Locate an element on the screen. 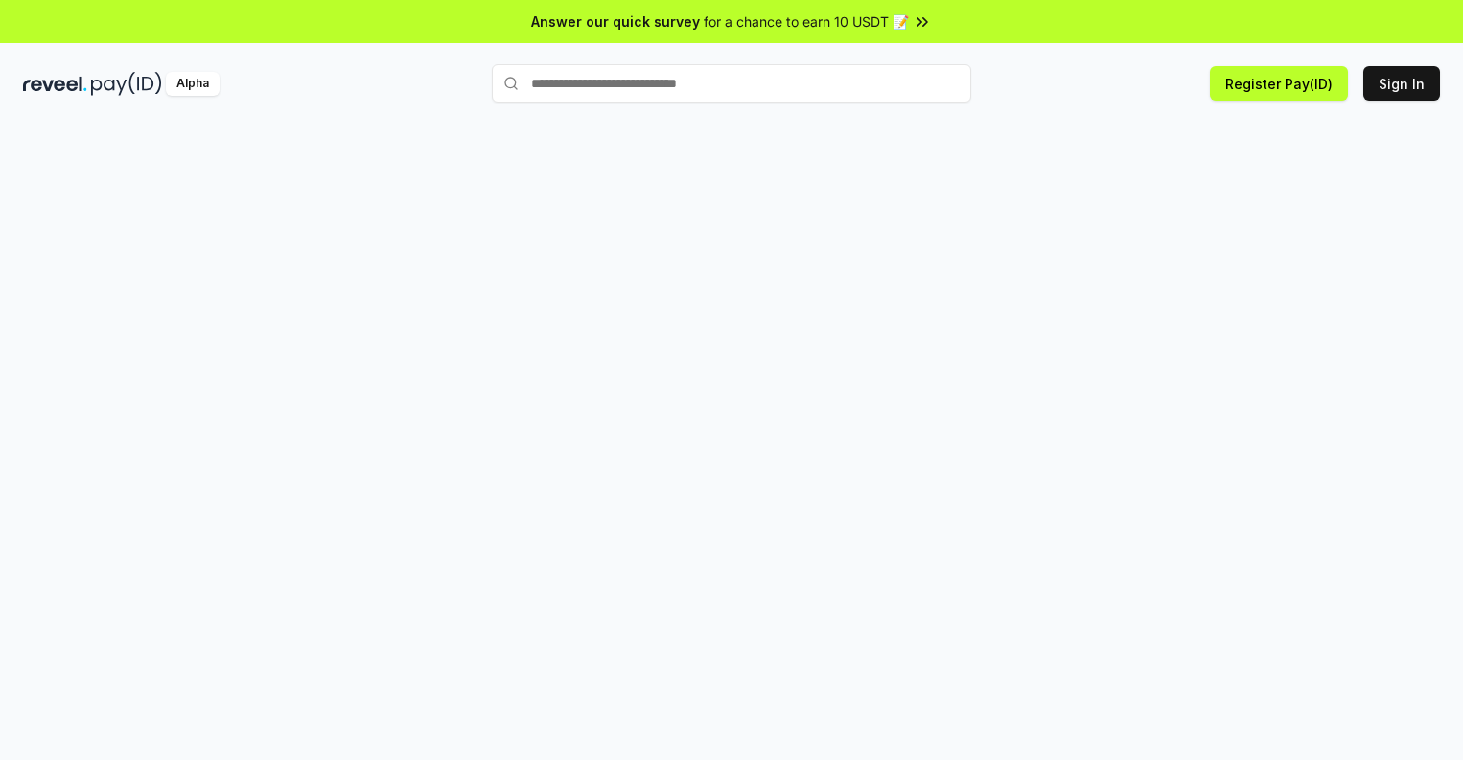 The image size is (1463, 760). div: Alpha is located at coordinates (193, 83).